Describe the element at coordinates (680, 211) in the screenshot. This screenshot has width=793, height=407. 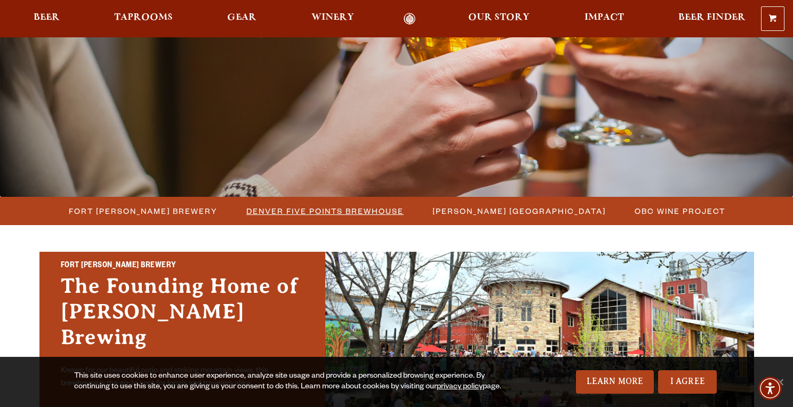
I see `span: OBC Wine Project` at that location.